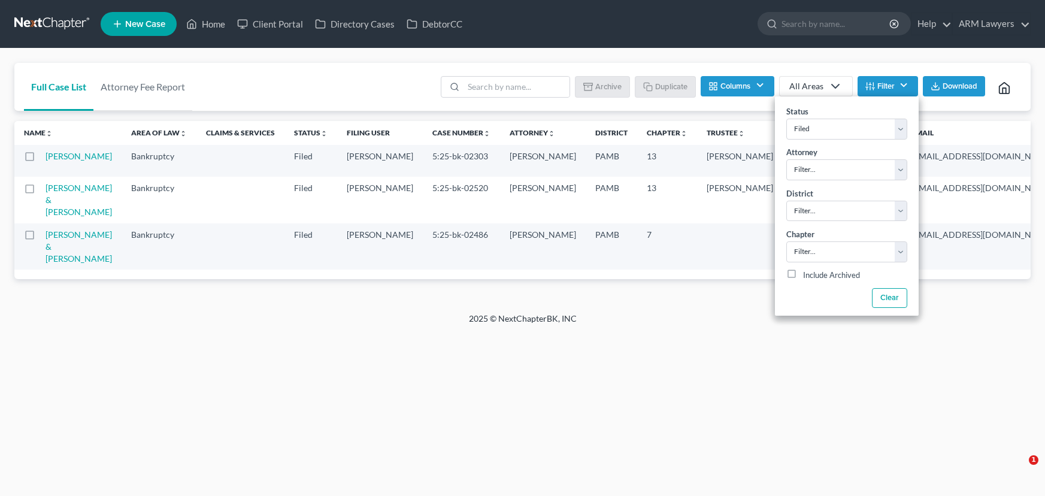 The image size is (1045, 496). Describe the element at coordinates (800, 194) in the screenshot. I see `label: District` at that location.